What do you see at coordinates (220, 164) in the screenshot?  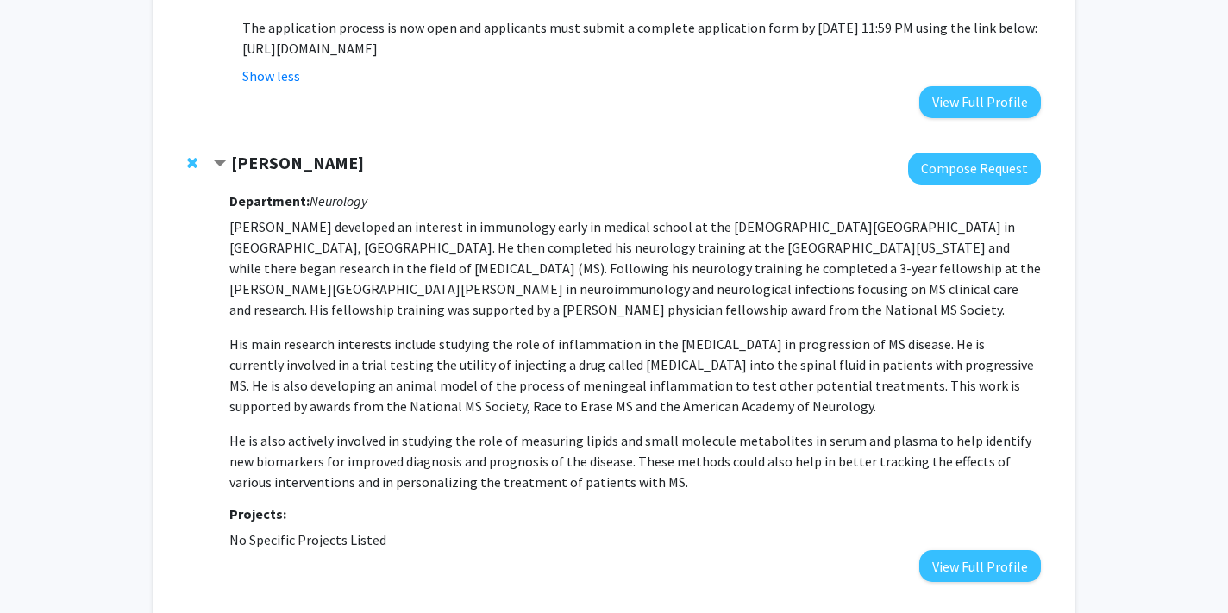 I see `span: Contract Pavan Bhargava Bookmark` at bounding box center [220, 164].